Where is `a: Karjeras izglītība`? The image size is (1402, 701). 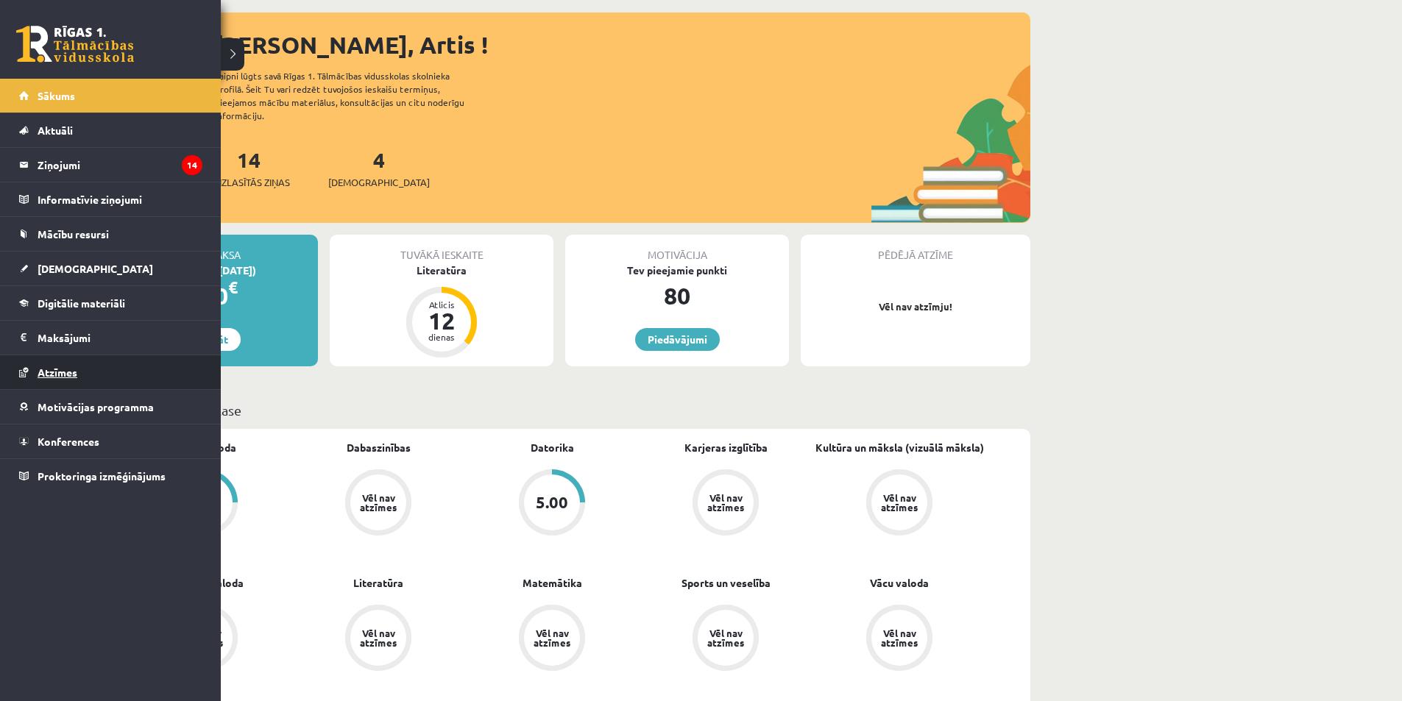
a: Karjeras izglītība is located at coordinates (726, 447).